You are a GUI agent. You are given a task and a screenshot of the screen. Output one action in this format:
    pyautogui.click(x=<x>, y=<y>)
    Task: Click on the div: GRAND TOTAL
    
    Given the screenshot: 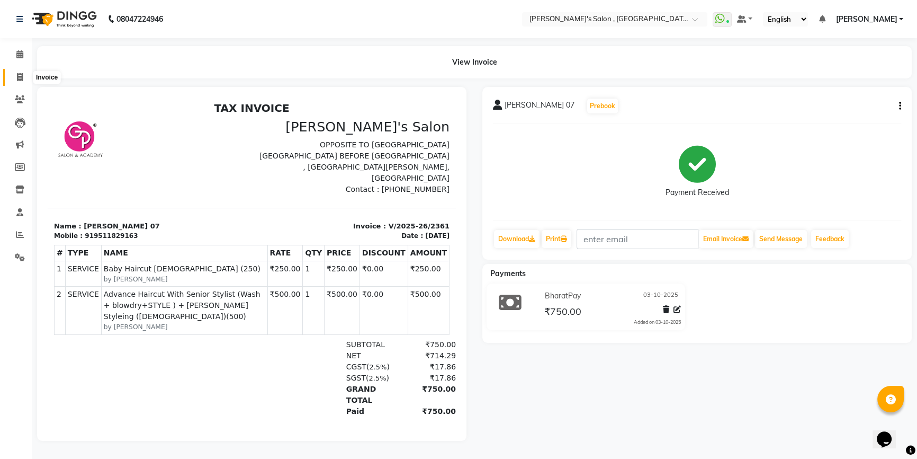 What is the action you would take?
    pyautogui.click(x=321, y=297)
    